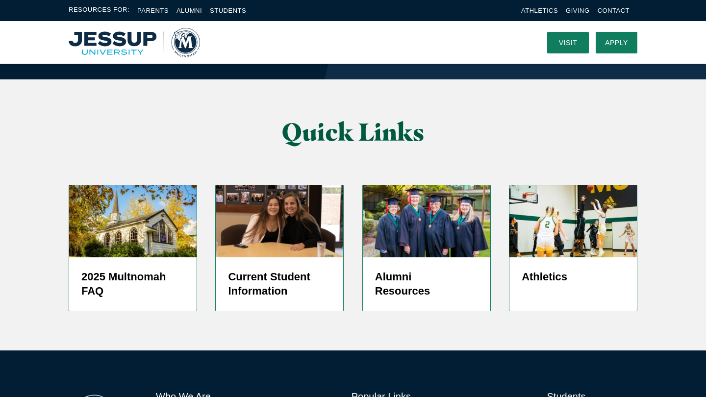 The height and width of the screenshot is (397, 706). Describe the element at coordinates (617, 43) in the screenshot. I see `a: Apply` at that location.